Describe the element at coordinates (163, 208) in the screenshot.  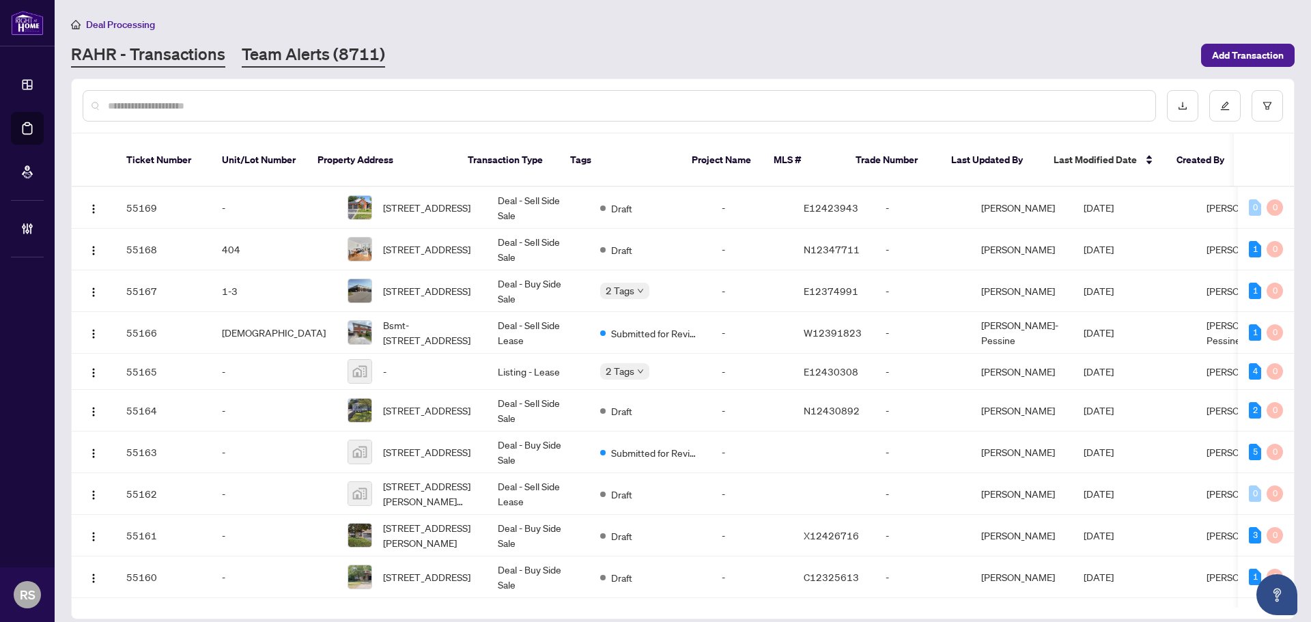
I see `td: 55169` at that location.